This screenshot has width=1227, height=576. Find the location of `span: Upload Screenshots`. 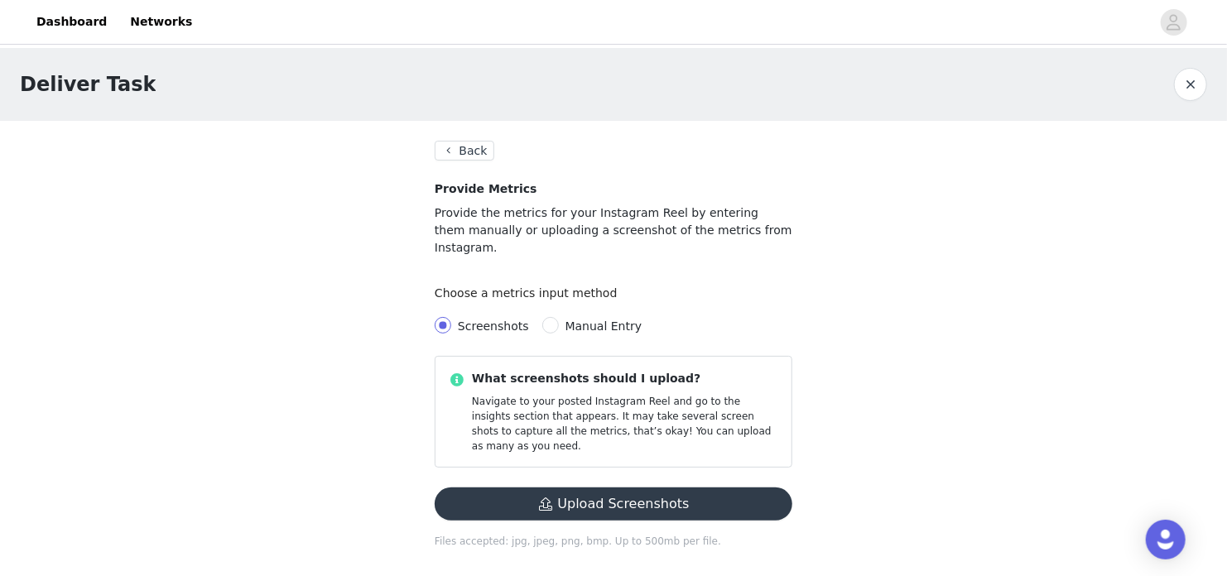

span: Upload Screenshots is located at coordinates (613, 505).